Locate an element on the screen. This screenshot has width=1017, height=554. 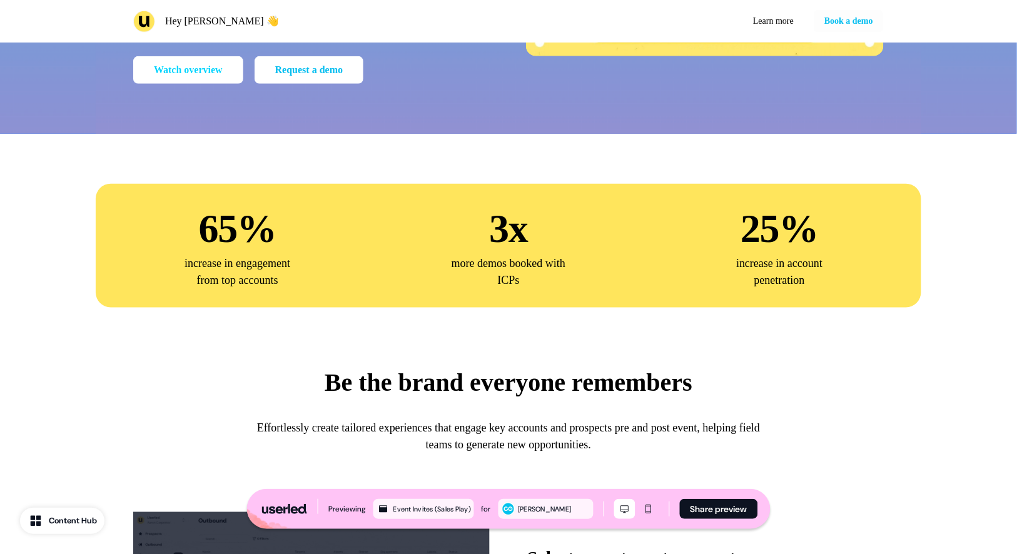
button: Desktop mode is located at coordinates (624, 509).